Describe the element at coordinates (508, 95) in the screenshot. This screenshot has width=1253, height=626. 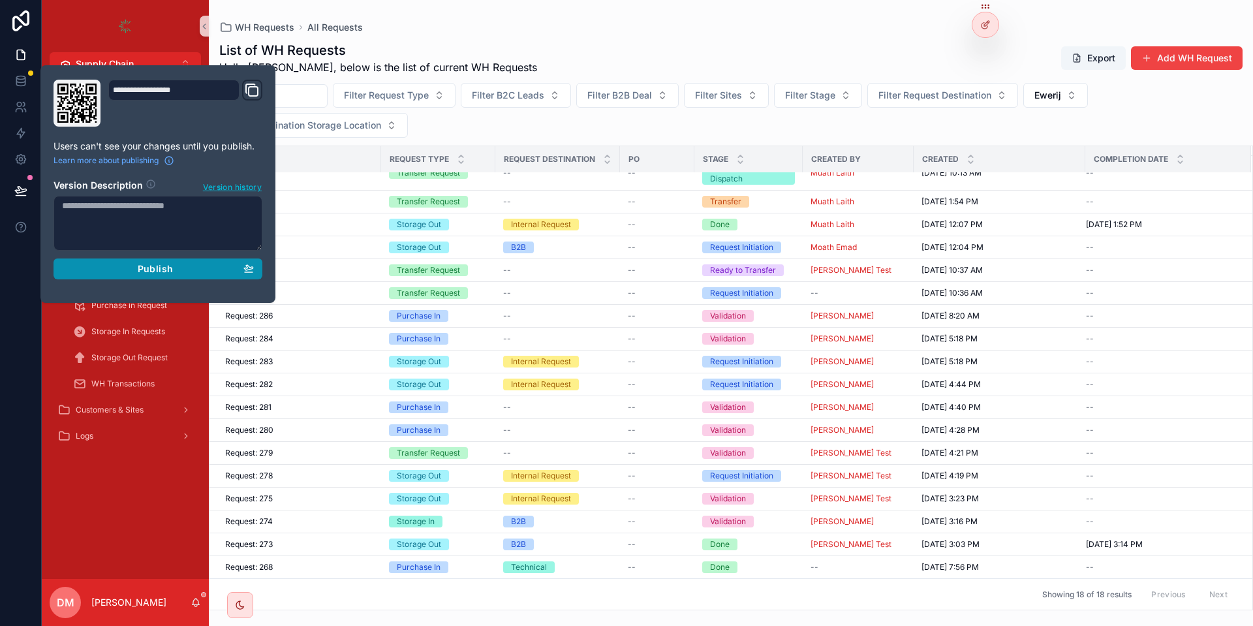
I see `span: Filter B2C Leads` at that location.